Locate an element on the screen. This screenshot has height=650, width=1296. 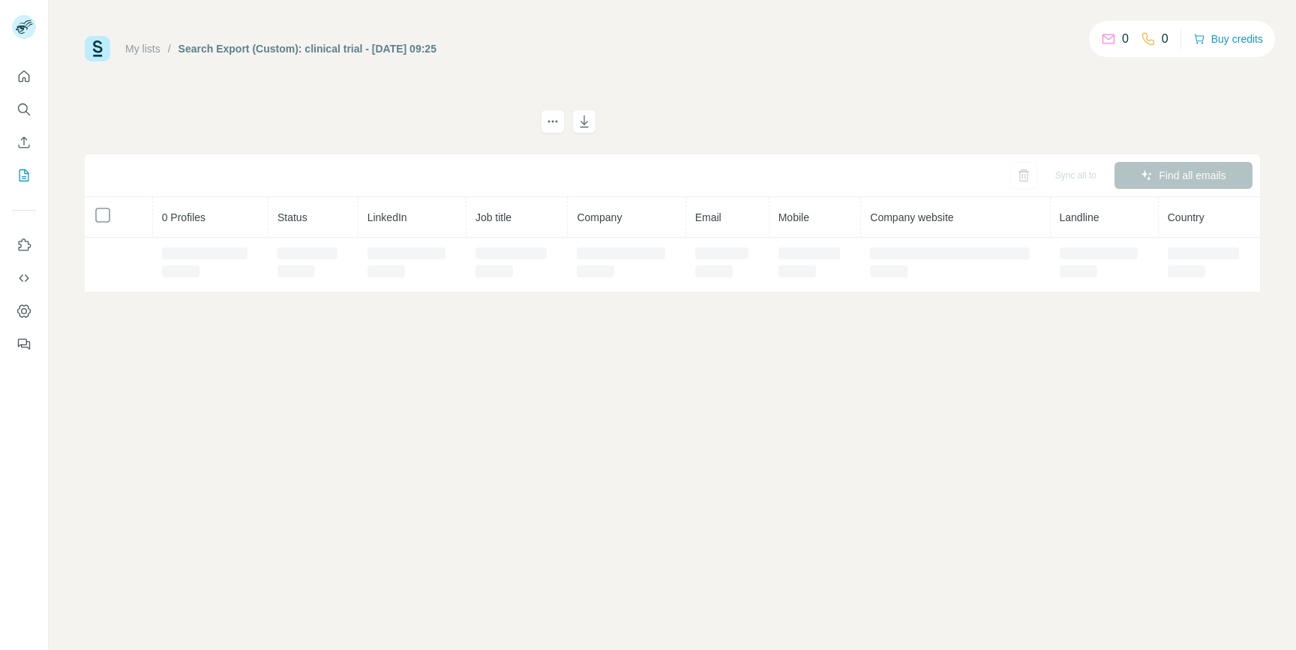
span: Mobile is located at coordinates (793, 217).